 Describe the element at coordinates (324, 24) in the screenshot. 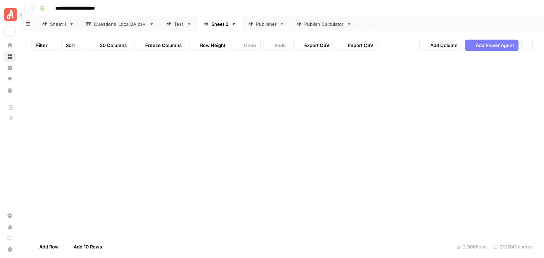

I see `a: Publish Calculator` at that location.